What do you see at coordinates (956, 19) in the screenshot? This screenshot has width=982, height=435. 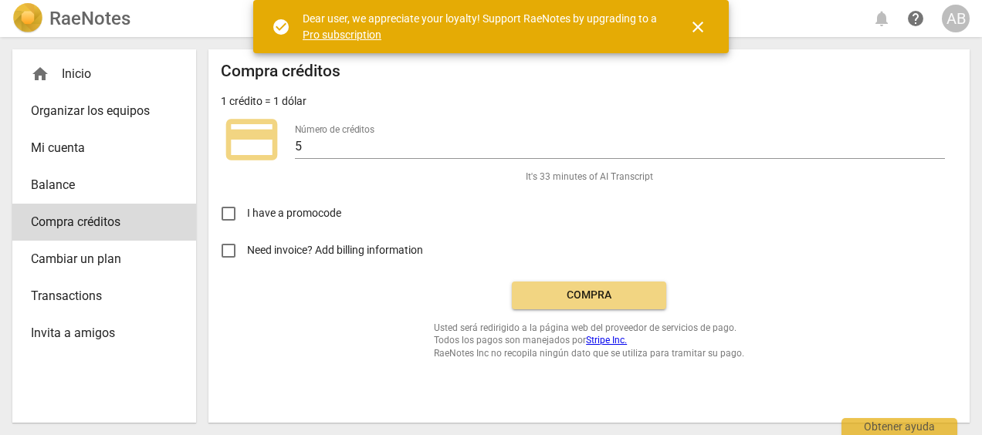 I see `div: AB` at bounding box center [956, 19].